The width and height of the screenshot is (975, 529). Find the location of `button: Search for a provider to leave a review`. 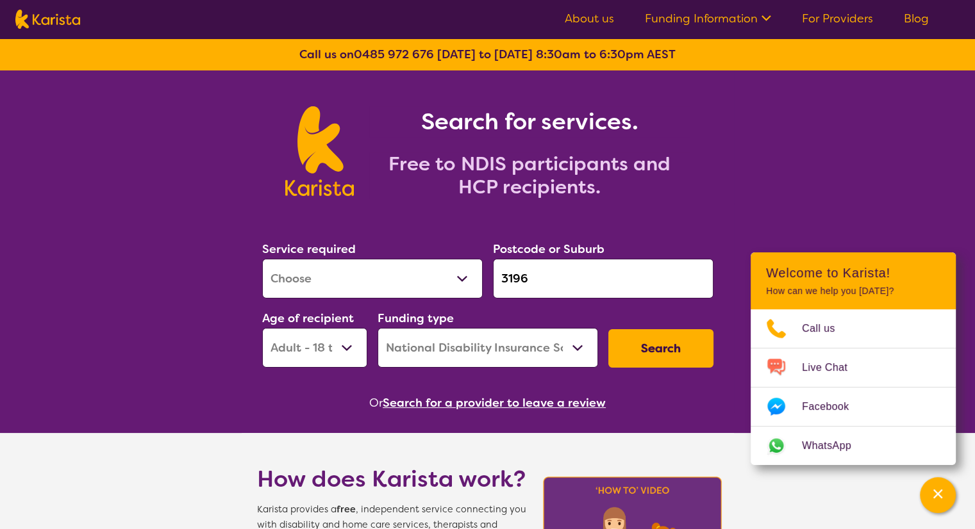

button: Search for a provider to leave a review is located at coordinates (494, 403).